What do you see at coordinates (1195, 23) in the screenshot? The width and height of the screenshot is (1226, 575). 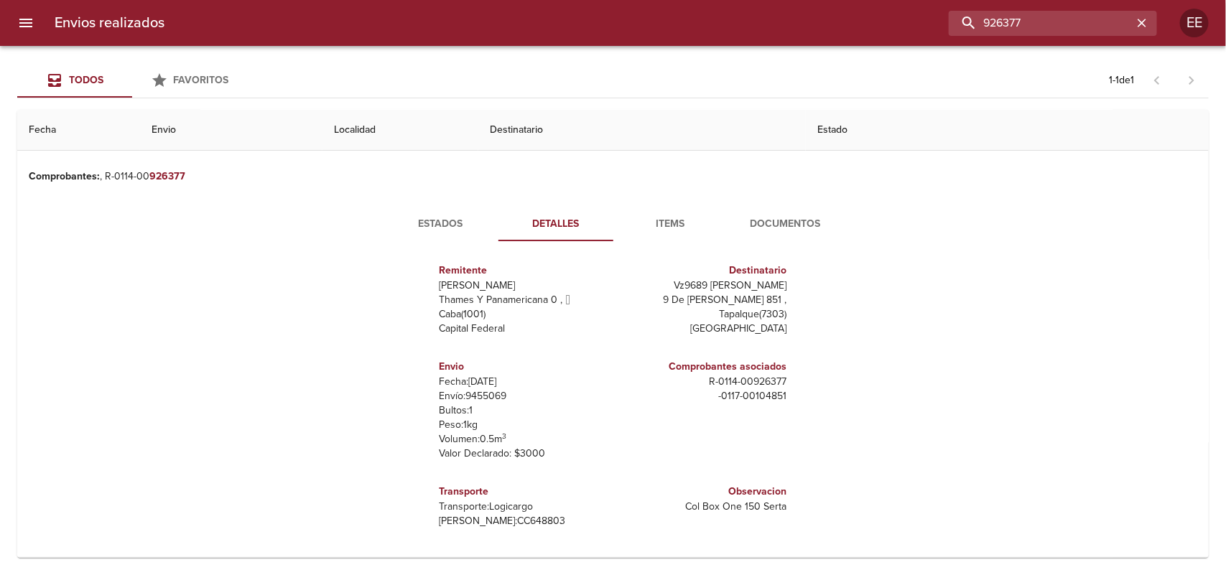 I see `div: EE` at bounding box center [1195, 23].